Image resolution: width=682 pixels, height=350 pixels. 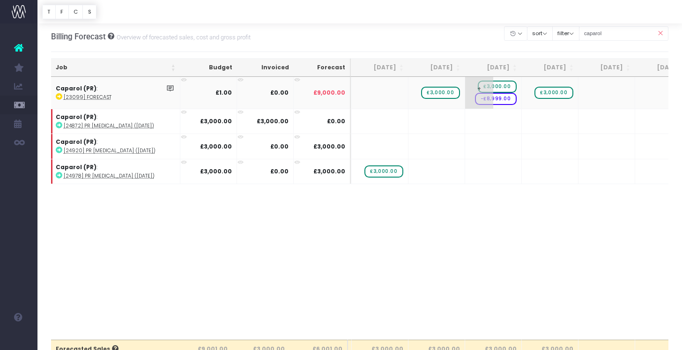 What do you see at coordinates (329, 93) in the screenshot?
I see `span: £9,000.00` at bounding box center [329, 93].